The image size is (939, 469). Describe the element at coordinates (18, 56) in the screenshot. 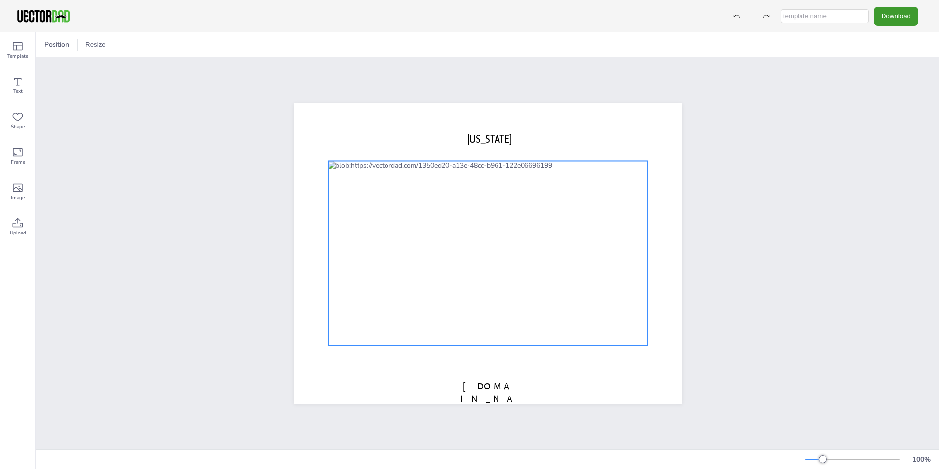

I see `span: Template` at that location.